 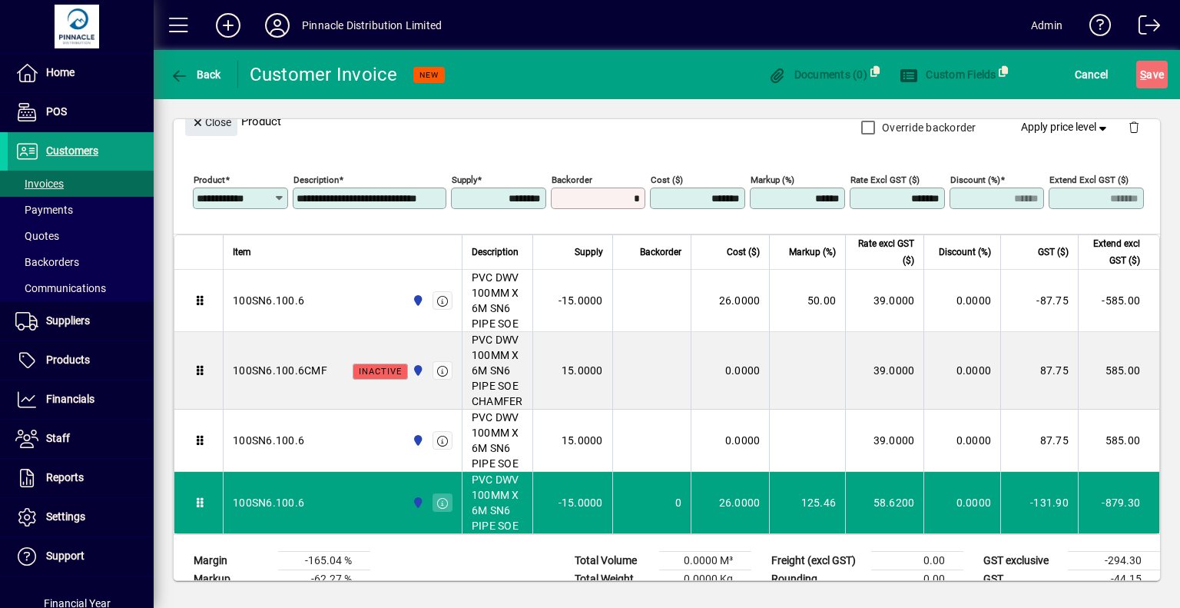 What do you see at coordinates (1022, 561) in the screenshot?
I see `td: GST exclusive` at bounding box center [1022, 561].